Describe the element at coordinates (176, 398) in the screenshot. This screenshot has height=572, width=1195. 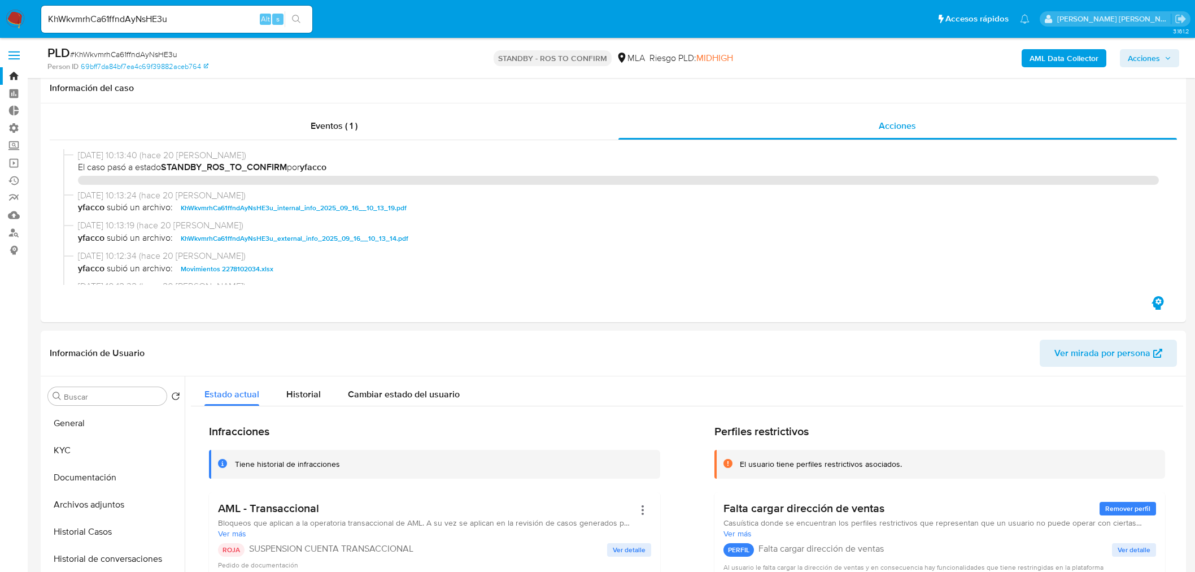
I see `button: Volver al orden por defecto` at that location.